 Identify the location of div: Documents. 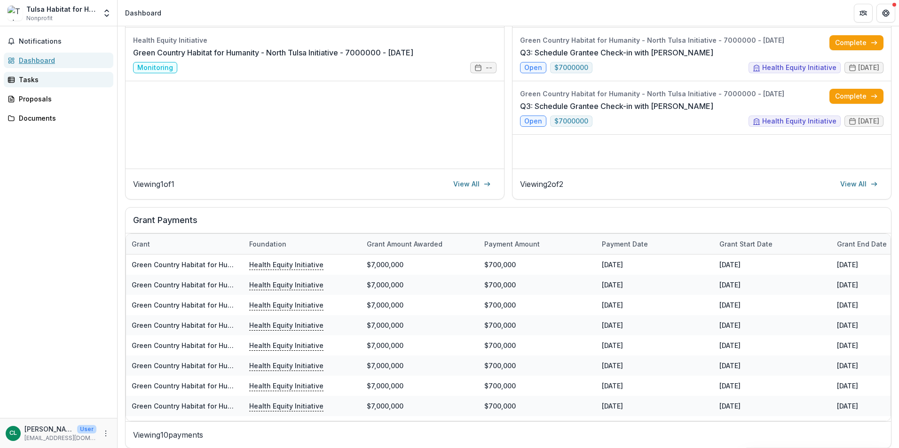
(62, 118).